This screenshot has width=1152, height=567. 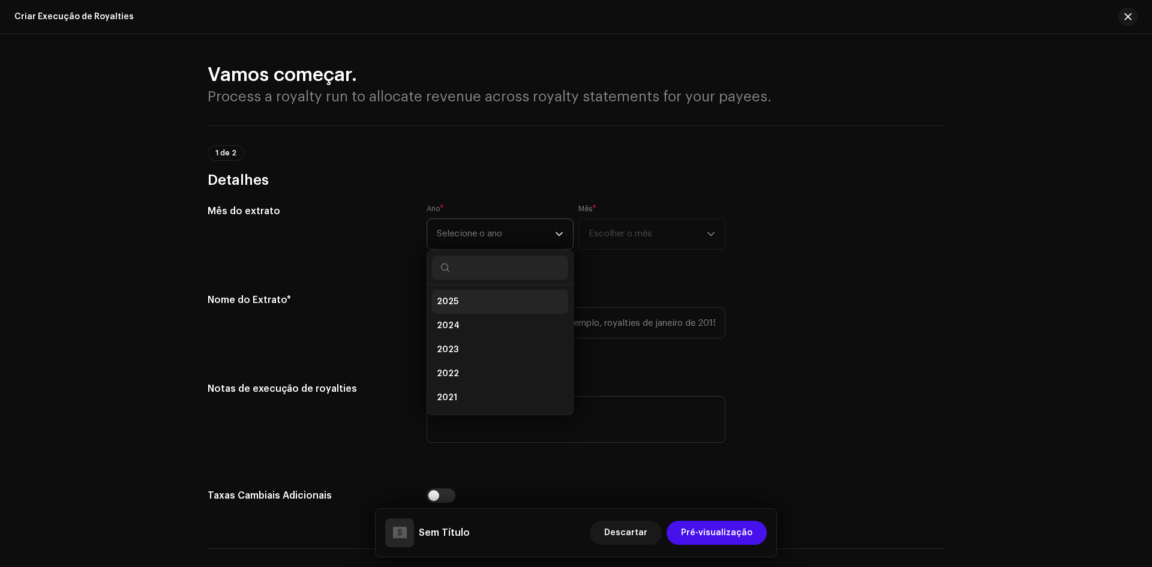 I want to click on h5: Notas de execução de royalties, so click(x=307, y=389).